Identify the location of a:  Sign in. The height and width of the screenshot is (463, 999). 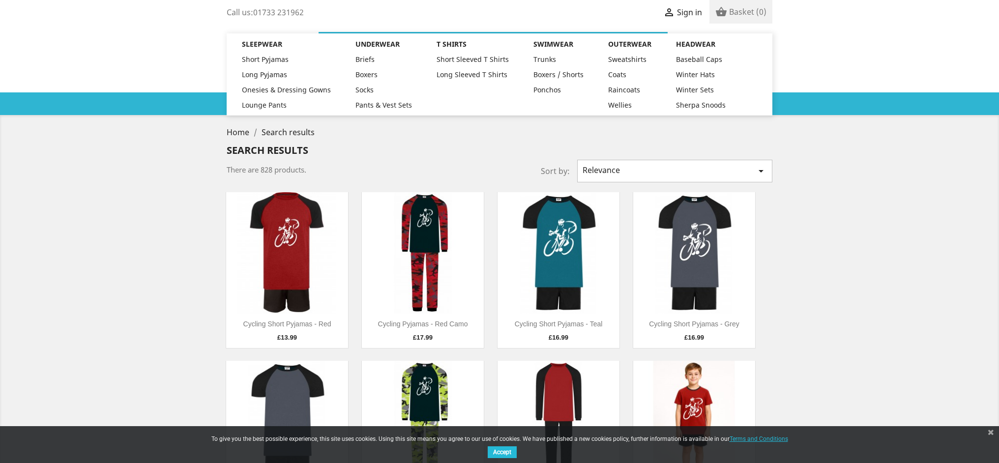
(682, 12).